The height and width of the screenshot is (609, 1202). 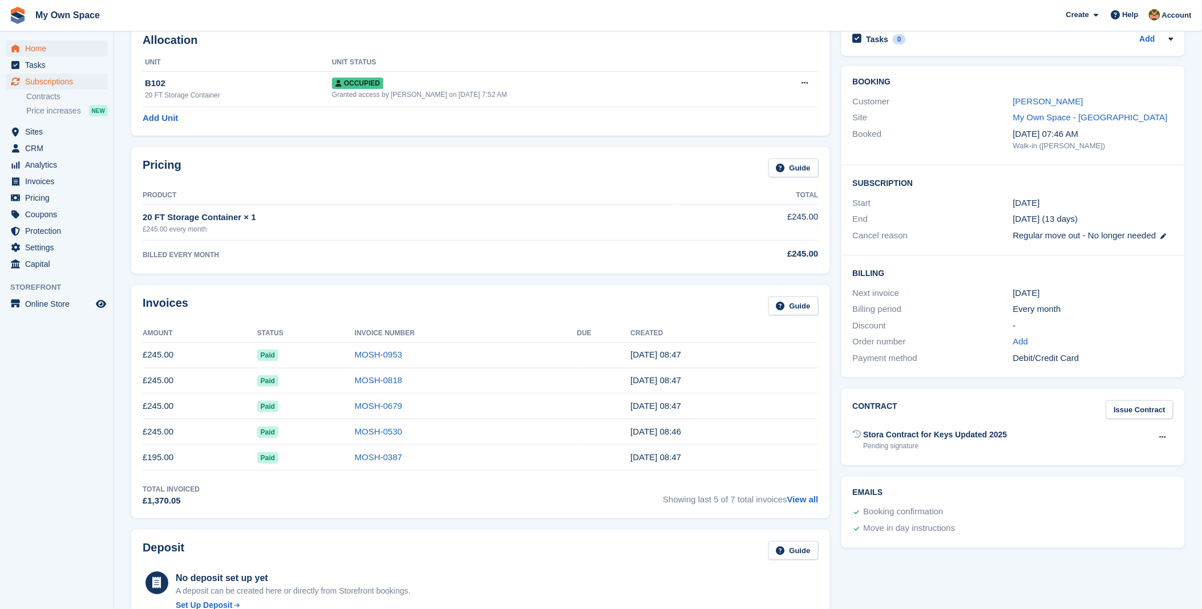 What do you see at coordinates (59, 181) in the screenshot?
I see `span: Invoices` at bounding box center [59, 181].